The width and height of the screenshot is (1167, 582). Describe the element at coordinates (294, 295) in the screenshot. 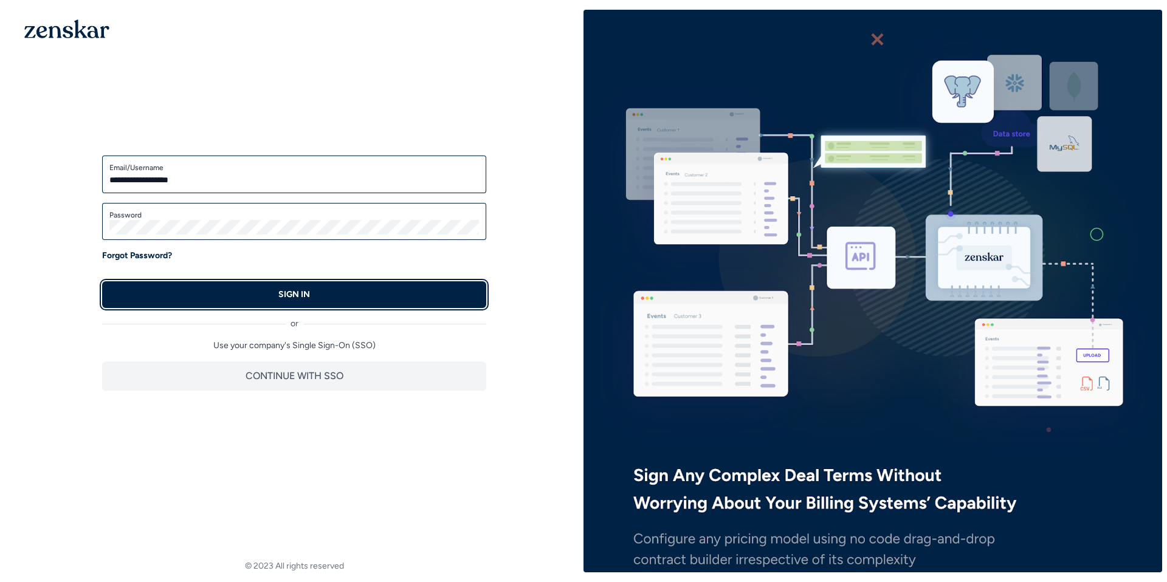

I see `p: SIGN IN` at that location.